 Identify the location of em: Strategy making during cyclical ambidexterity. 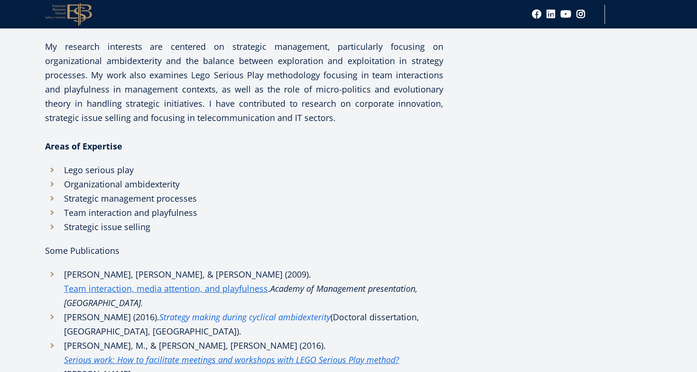
(245, 317).